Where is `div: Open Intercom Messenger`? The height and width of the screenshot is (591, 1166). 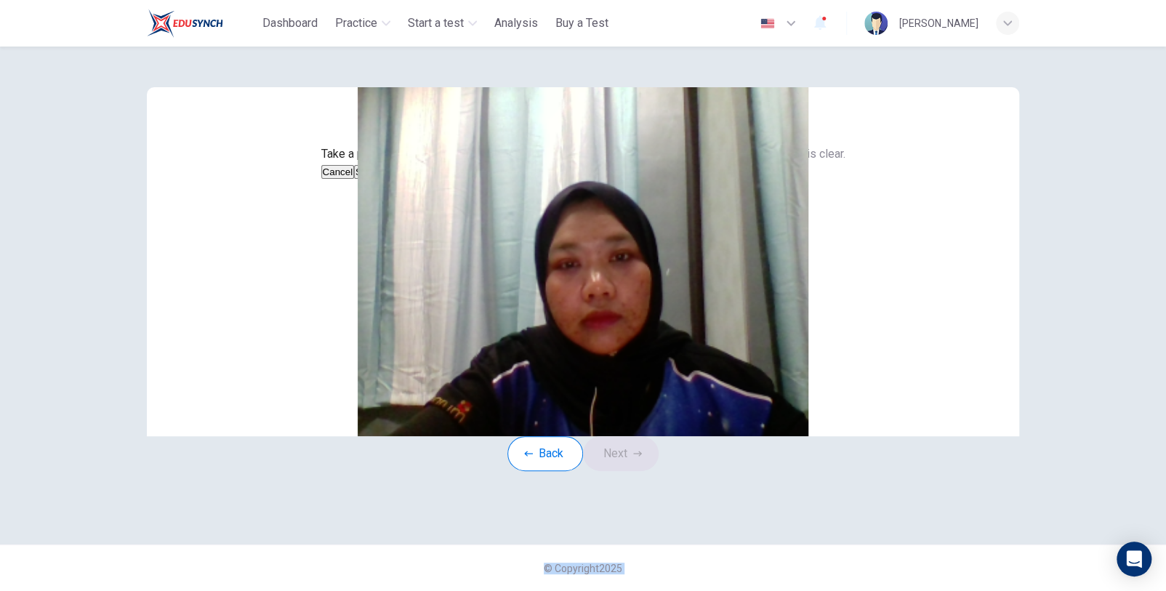
div: Open Intercom Messenger is located at coordinates (1134, 559).